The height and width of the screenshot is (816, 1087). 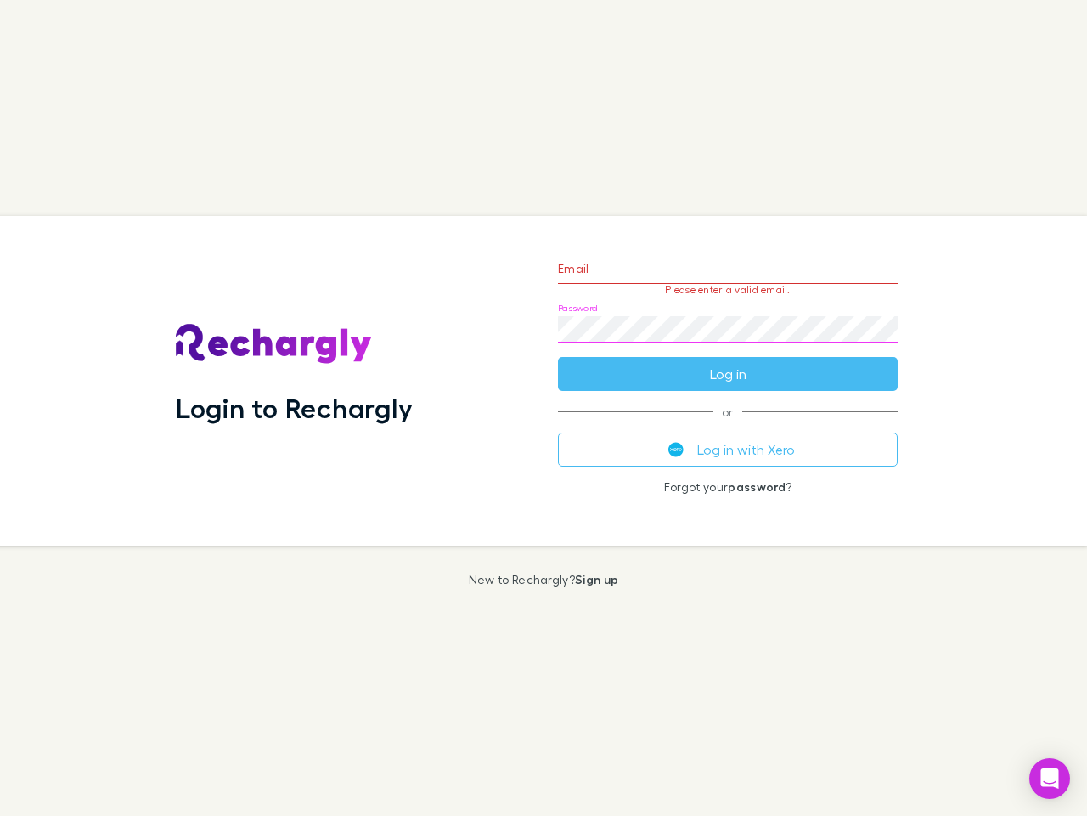 I want to click on button: Log in, so click(x=728, y=374).